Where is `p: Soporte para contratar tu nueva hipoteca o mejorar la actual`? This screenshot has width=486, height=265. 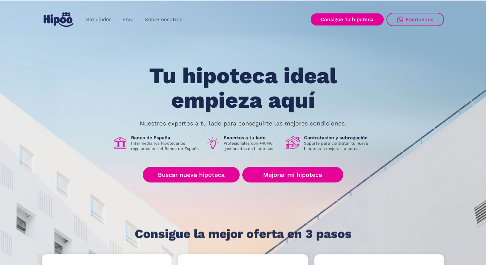
p: Soporte para contratar tu nueva hipoteca o mejorar la actual is located at coordinates (339, 146).